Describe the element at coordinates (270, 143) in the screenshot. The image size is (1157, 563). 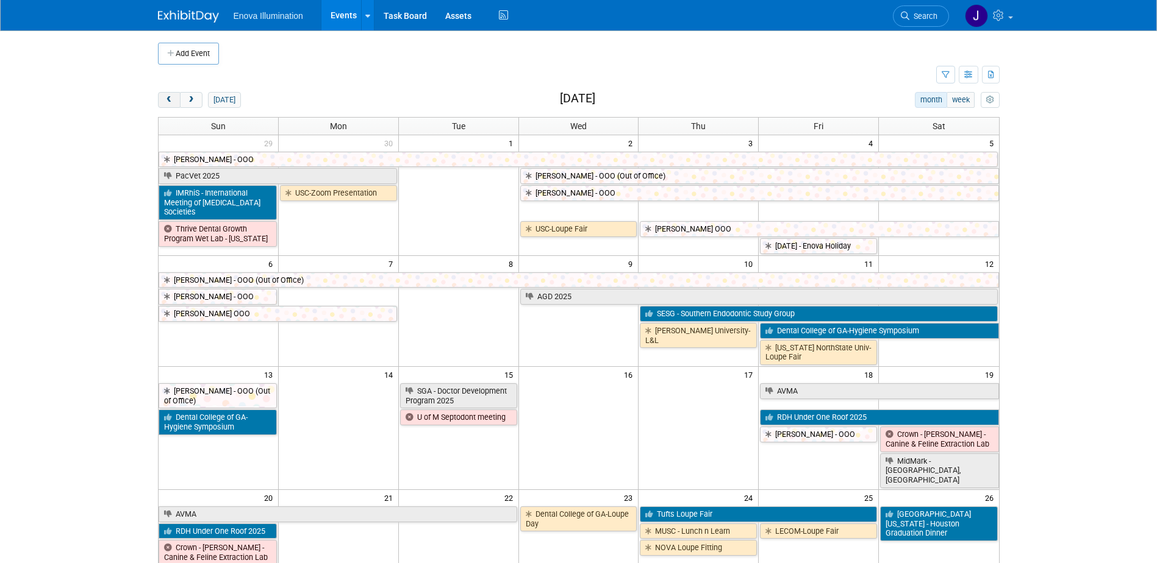
I see `span: 29` at that location.